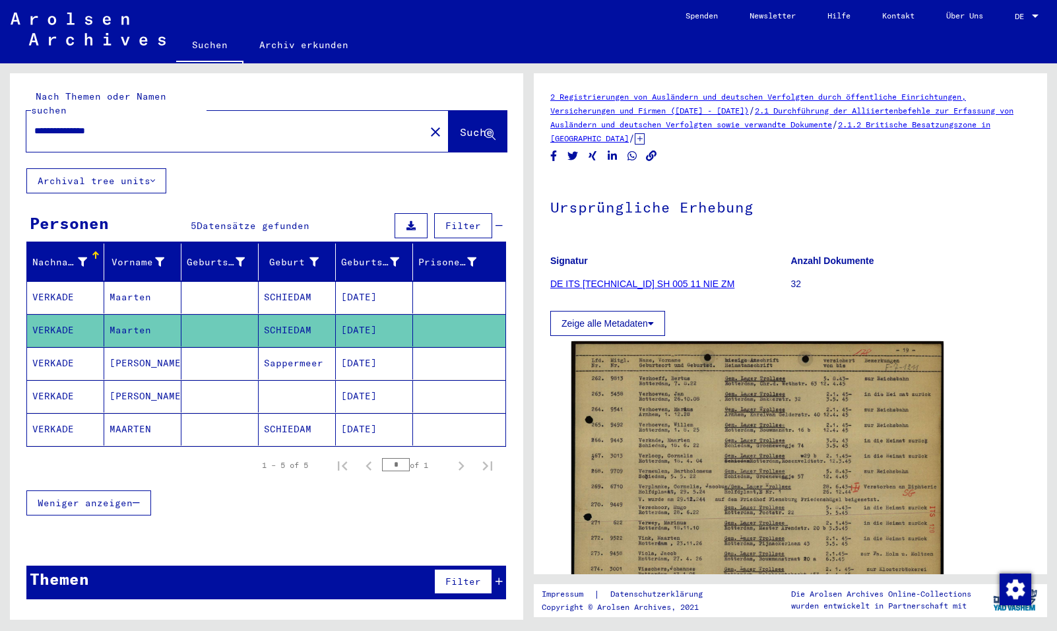  Describe the element at coordinates (608, 323) in the screenshot. I see `button: Zeige alle Metadaten` at that location.